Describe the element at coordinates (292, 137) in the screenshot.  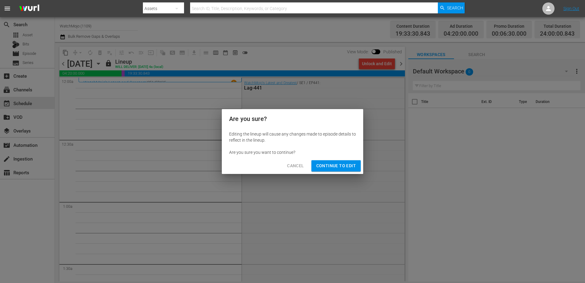
I see `div: Editing the lineup will cause any changes made to episode details to reflect in the lineup.` at that location.